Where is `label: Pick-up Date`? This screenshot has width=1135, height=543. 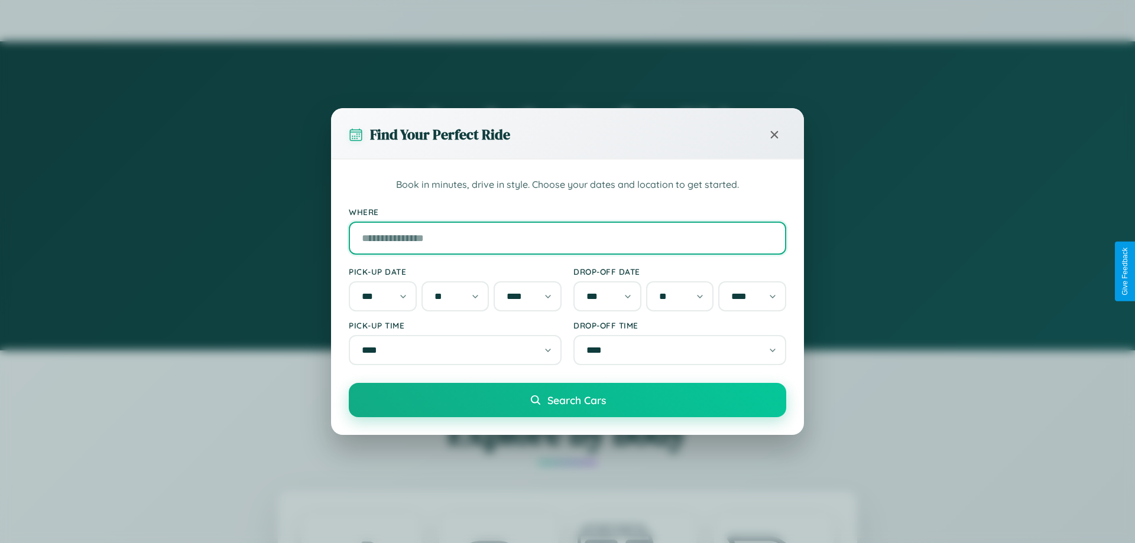
label: Pick-up Date is located at coordinates (455, 271).